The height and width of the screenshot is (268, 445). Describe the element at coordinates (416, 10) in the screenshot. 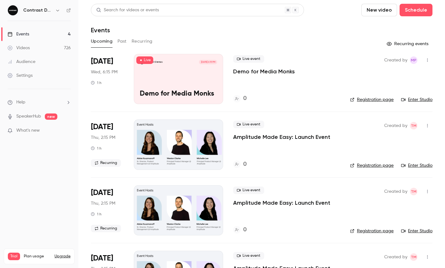

I see `button: Schedule` at that location.